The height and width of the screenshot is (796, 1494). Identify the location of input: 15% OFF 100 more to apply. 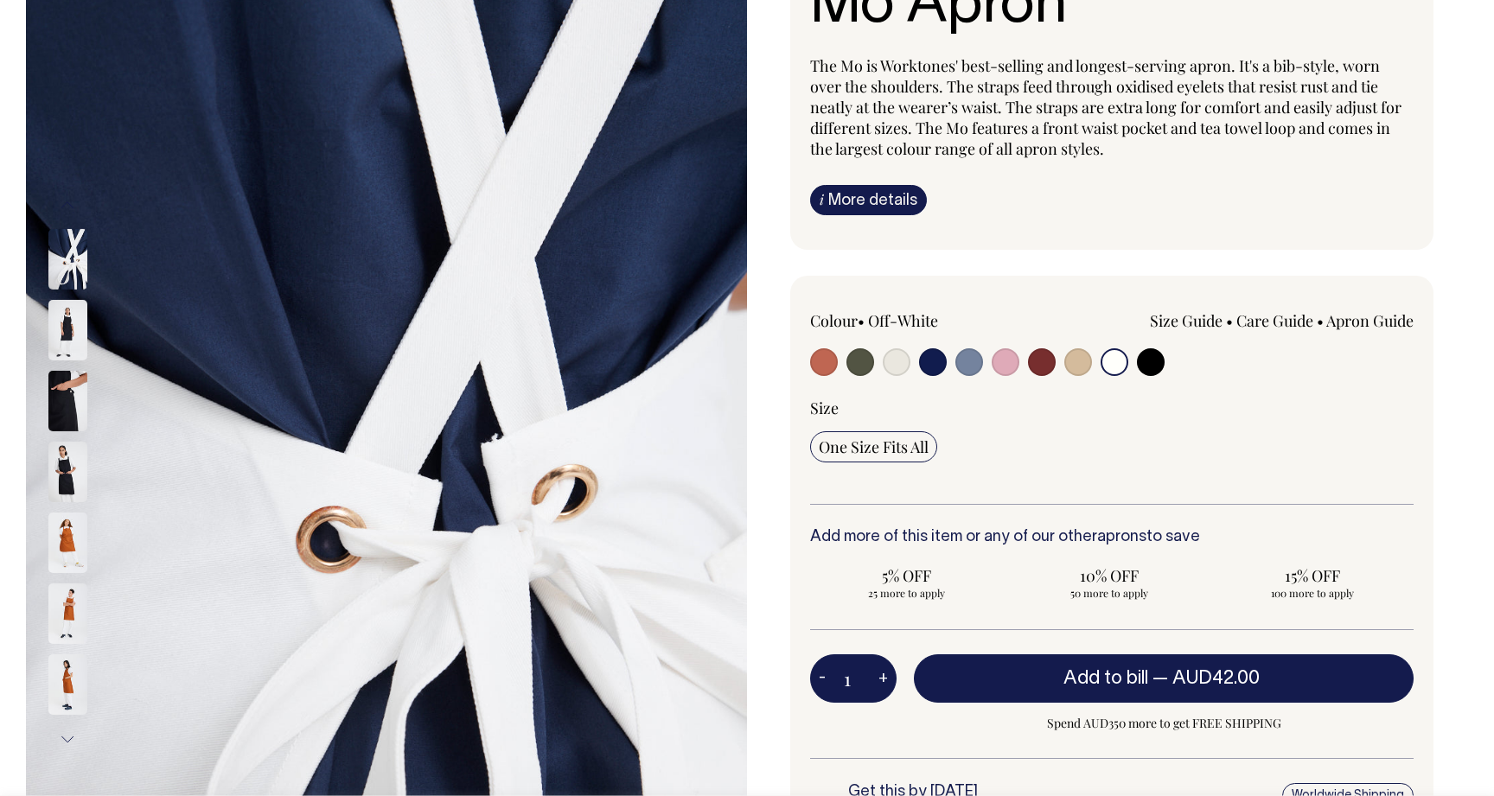
(1312, 583).